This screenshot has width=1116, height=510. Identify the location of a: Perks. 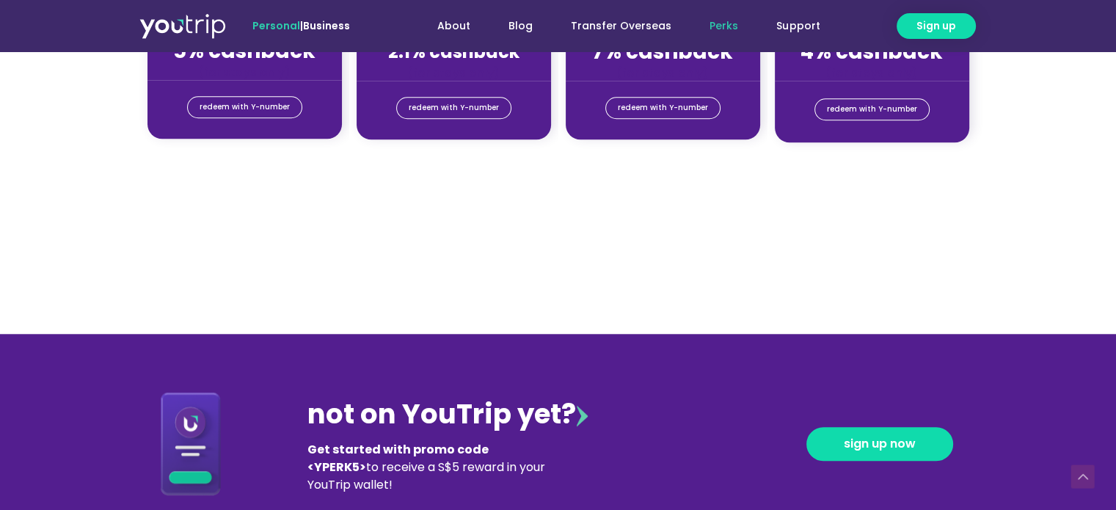
(723, 26).